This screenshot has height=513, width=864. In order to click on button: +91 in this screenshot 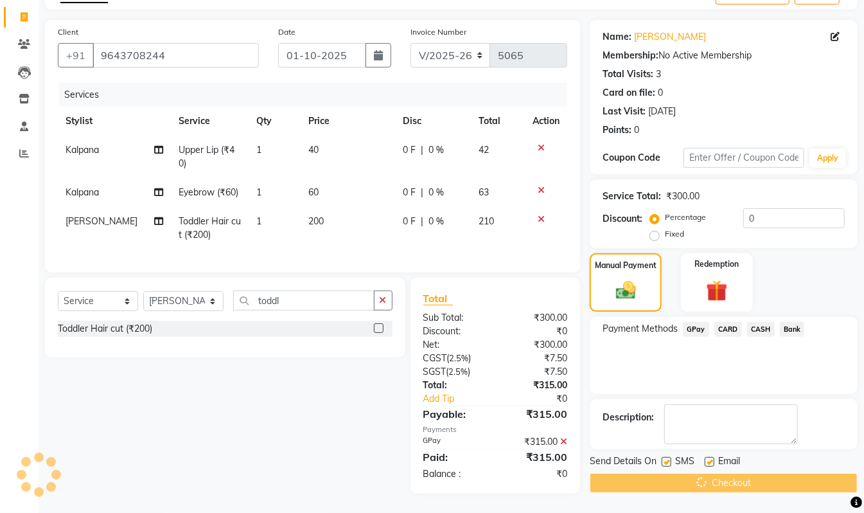, I will do `click(76, 55)`.